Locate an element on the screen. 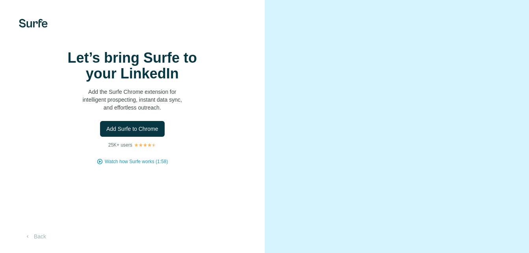  span: Add Surfe to Chrome is located at coordinates (132, 129).